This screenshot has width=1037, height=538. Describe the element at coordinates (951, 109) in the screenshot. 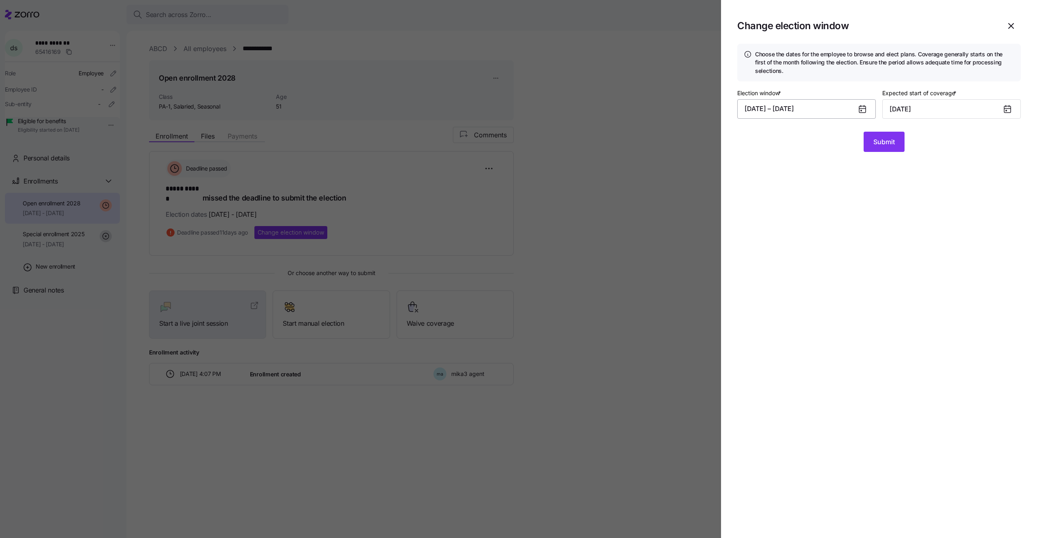

I see `input: MM/DD/YYYY` at that location.